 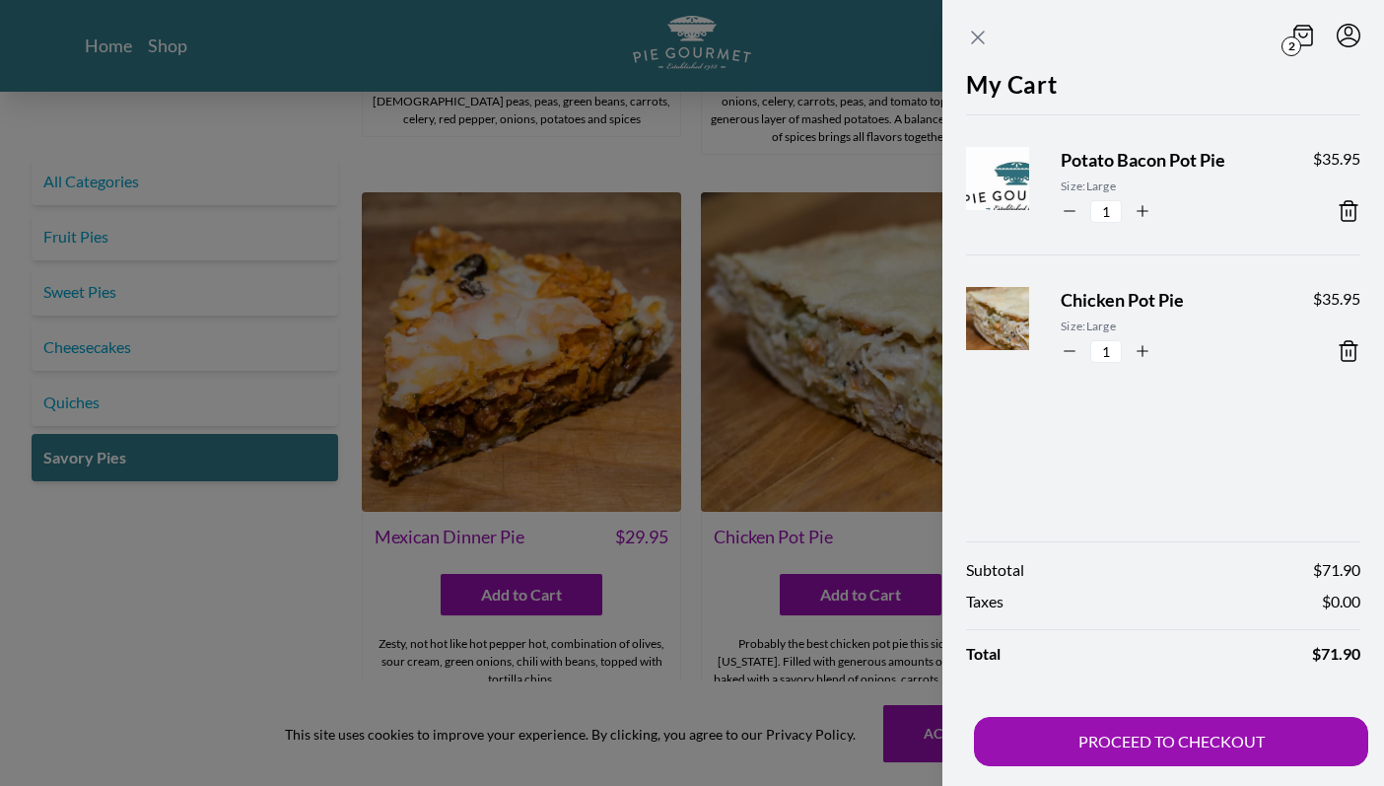 What do you see at coordinates (1171, 741) in the screenshot?
I see `button: PROCEED TO CHECKOUT` at bounding box center [1171, 741].